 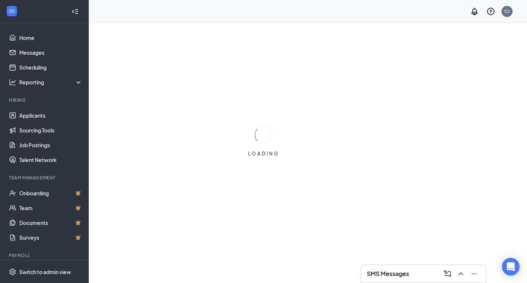 I want to click on div: CJ, so click(x=507, y=11).